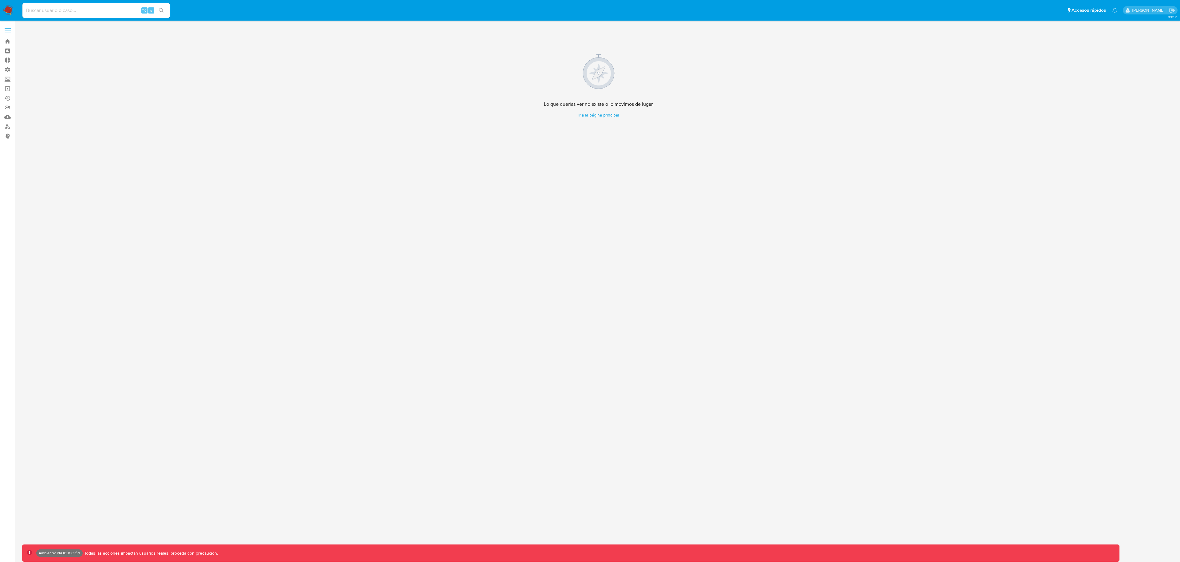  Describe the element at coordinates (59, 553) in the screenshot. I see `p: Ambiente: PRODUCCIÓN` at that location.